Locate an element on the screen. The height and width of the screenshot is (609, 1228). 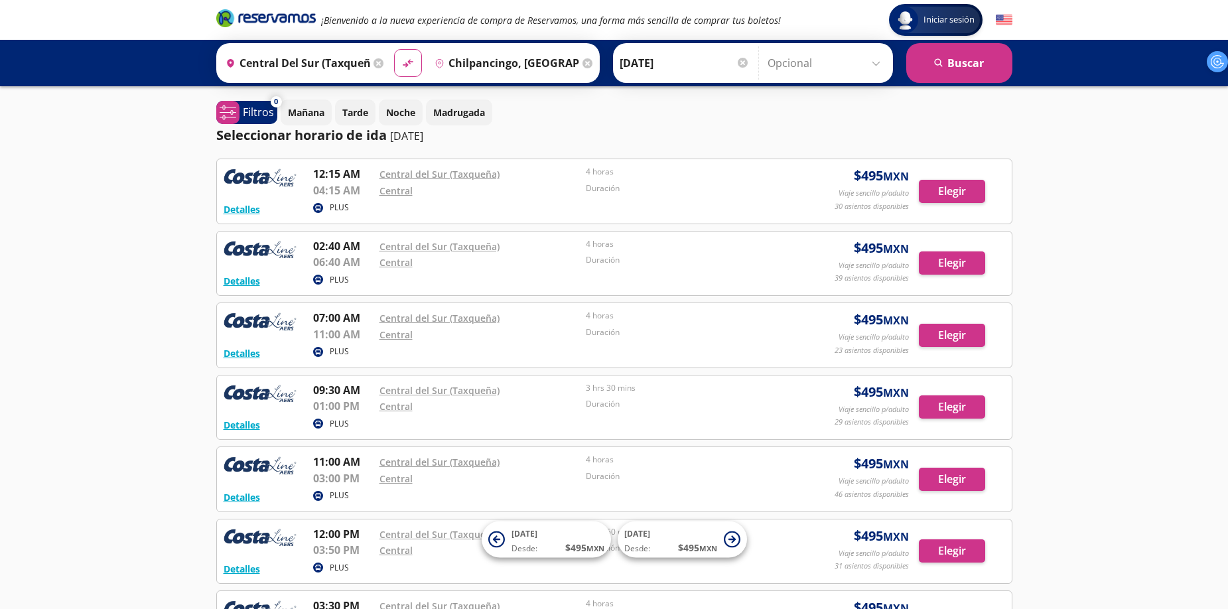
i: Brand Logo is located at coordinates (266, 18).